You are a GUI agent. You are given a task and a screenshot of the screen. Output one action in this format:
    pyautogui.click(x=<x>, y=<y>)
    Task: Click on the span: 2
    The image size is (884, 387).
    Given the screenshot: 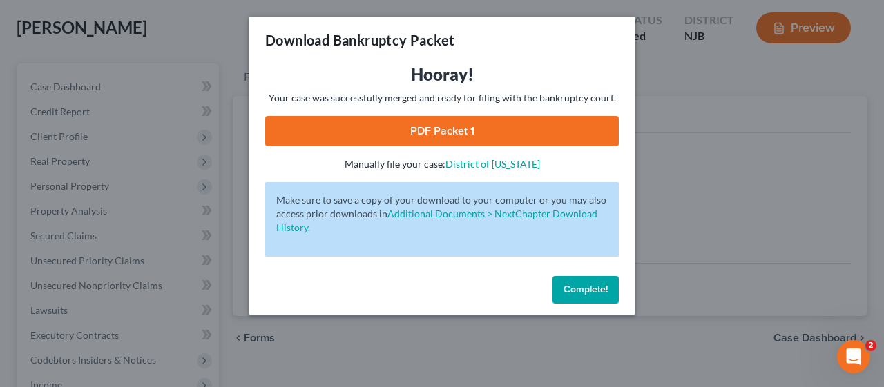 What is the action you would take?
    pyautogui.click(x=871, y=346)
    